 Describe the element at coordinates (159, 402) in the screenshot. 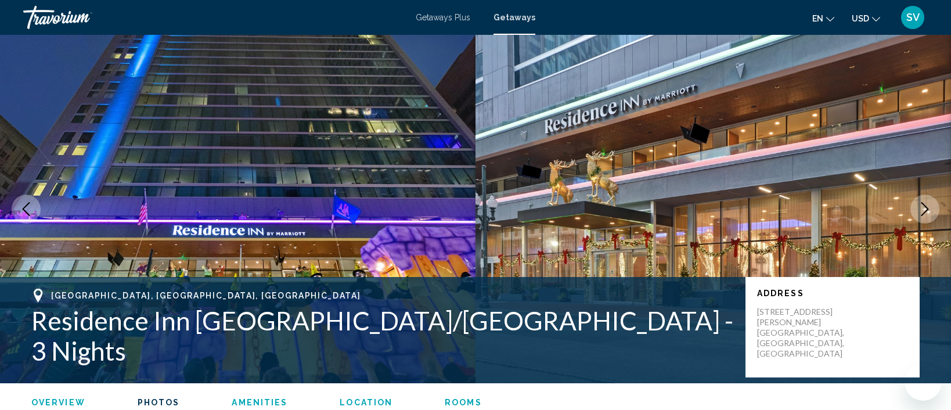

I see `button: Photos` at that location.